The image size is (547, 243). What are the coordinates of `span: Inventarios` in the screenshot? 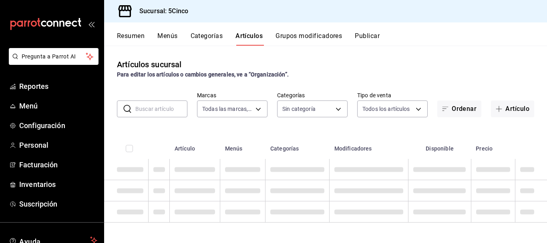 It's located at (58, 184).